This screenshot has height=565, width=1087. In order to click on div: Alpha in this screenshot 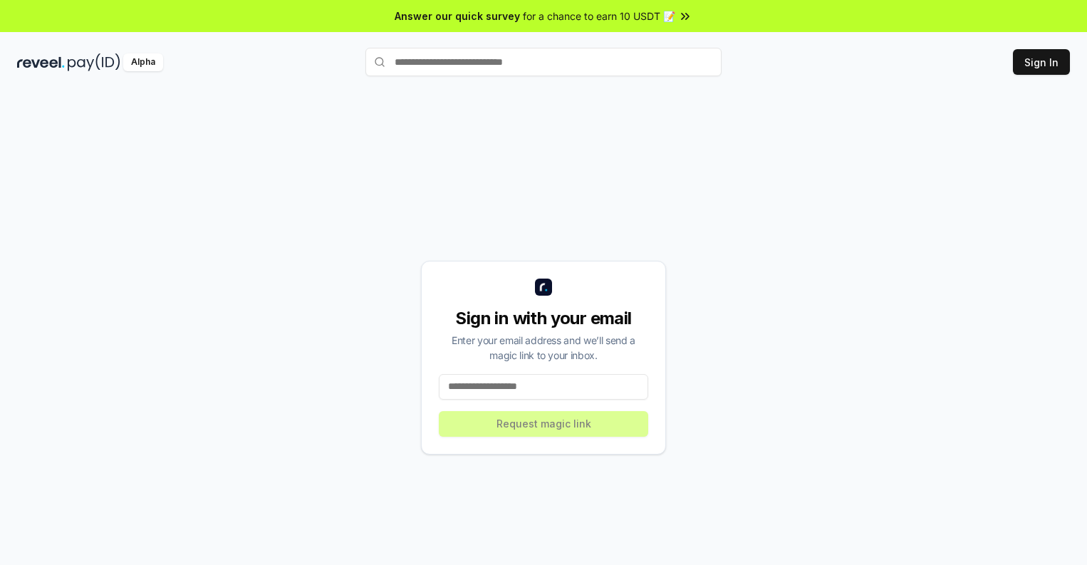, I will do `click(143, 62)`.